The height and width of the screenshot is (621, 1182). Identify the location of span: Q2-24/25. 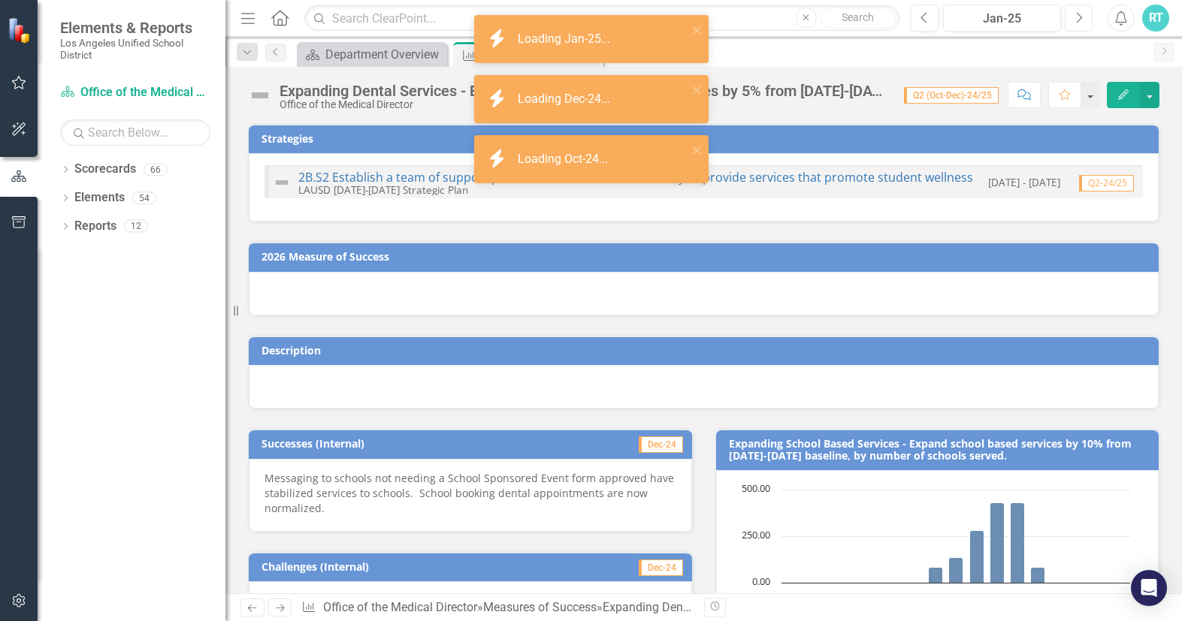
(1106, 183).